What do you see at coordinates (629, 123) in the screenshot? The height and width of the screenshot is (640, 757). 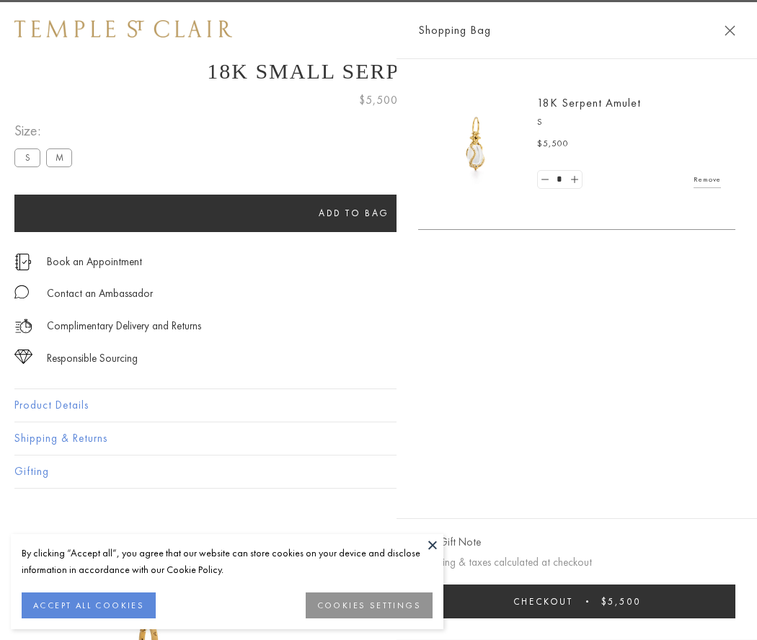 I see `p: S` at bounding box center [629, 123].